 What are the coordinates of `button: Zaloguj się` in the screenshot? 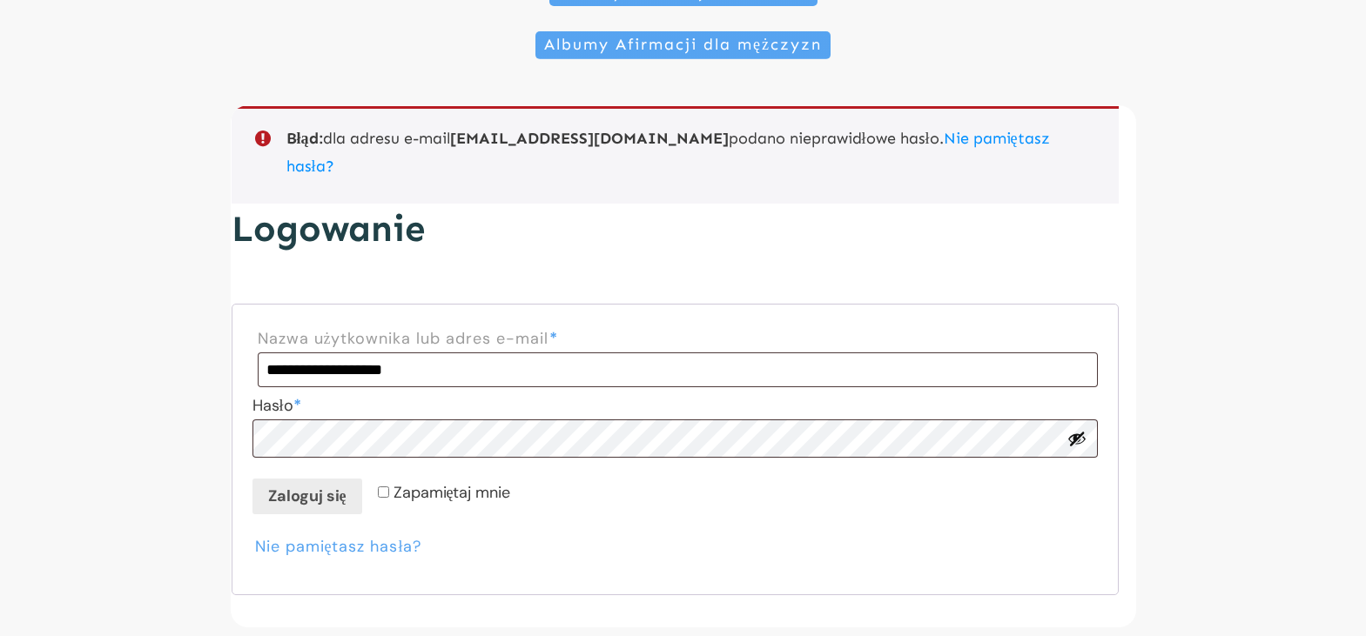 It's located at (307, 496).